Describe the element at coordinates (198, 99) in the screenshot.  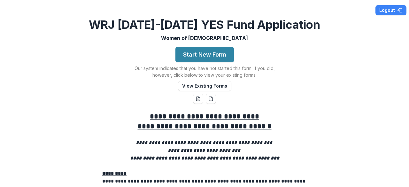
I see `button: word-download` at that location.